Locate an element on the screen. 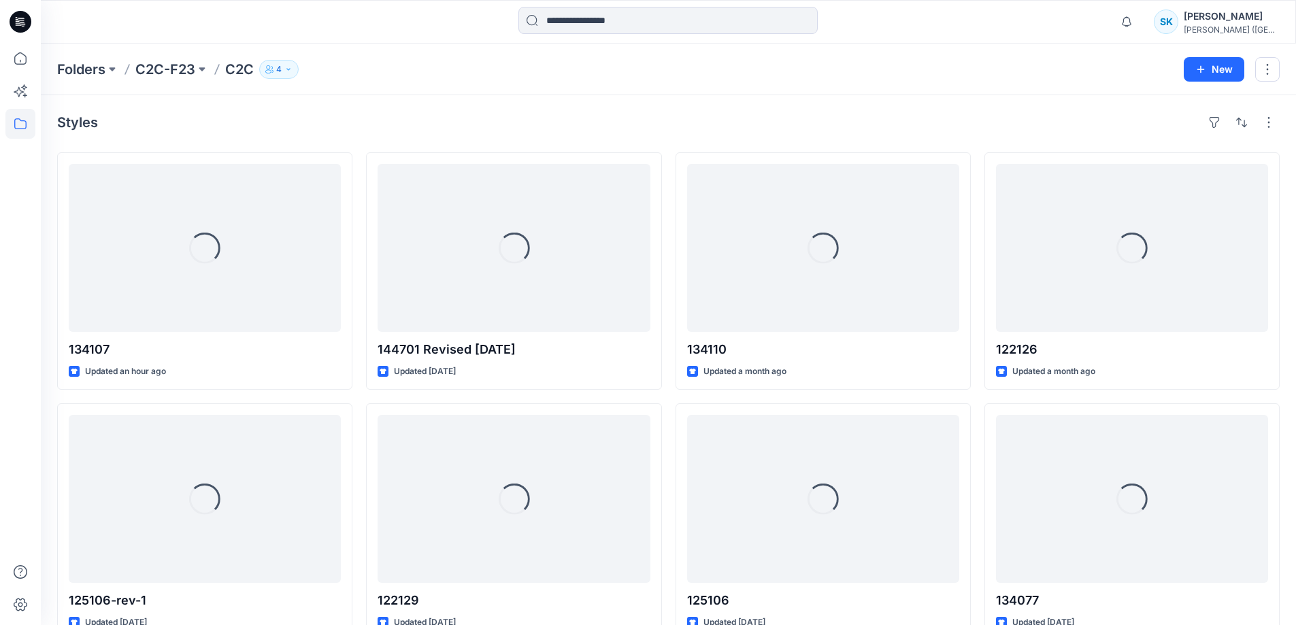  p: C2C-F23 is located at coordinates (165, 69).